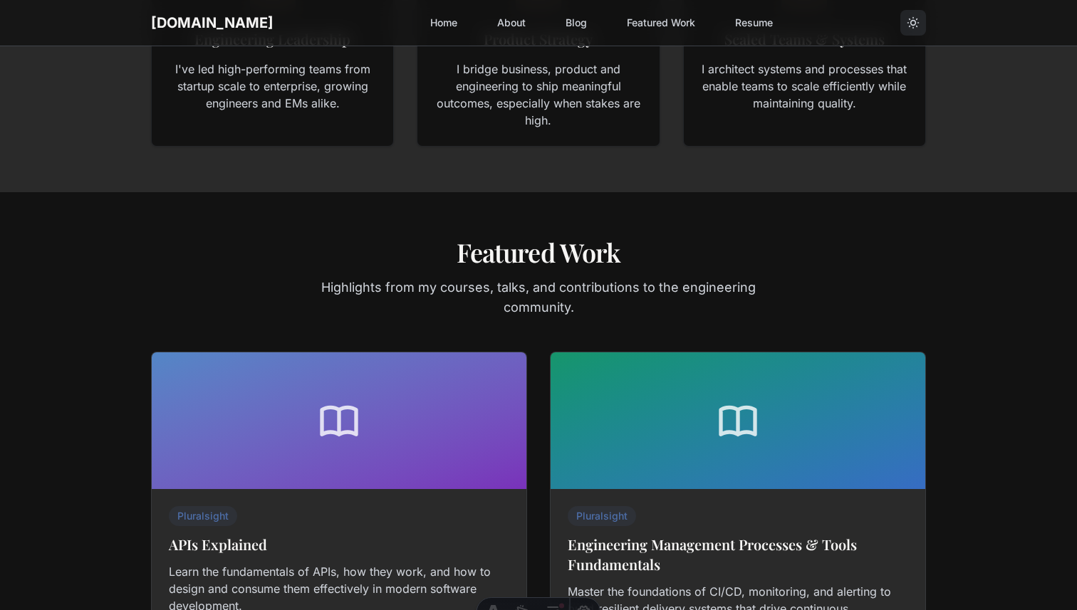  Describe the element at coordinates (539, 298) in the screenshot. I see `p: Highlights from my courses, talks, and contributions to the engineering community.` at that location.